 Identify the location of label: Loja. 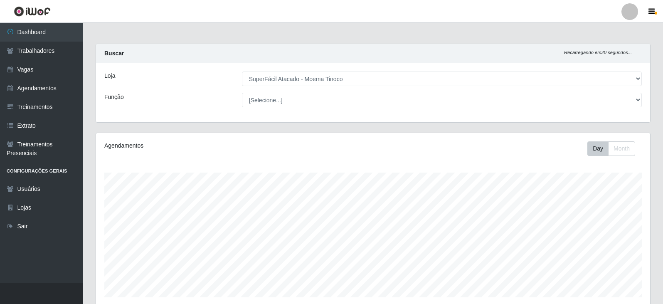
(110, 76).